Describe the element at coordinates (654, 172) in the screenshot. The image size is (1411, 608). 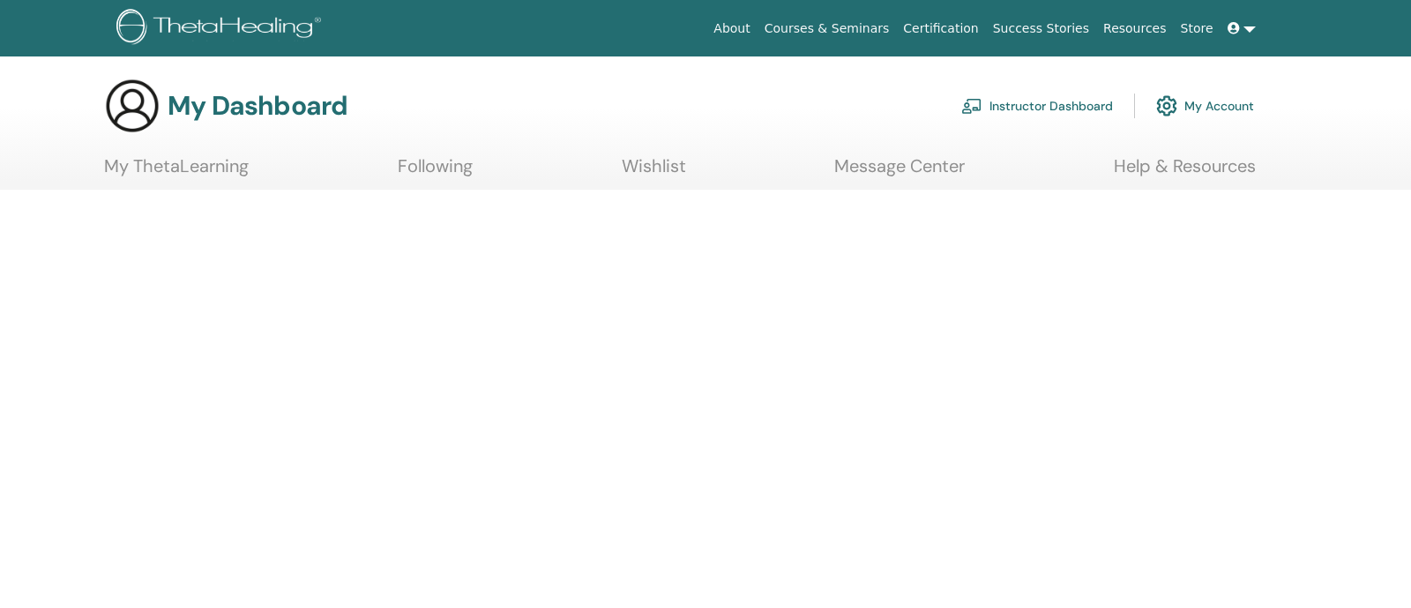
I see `a: Wishlist` at that location.